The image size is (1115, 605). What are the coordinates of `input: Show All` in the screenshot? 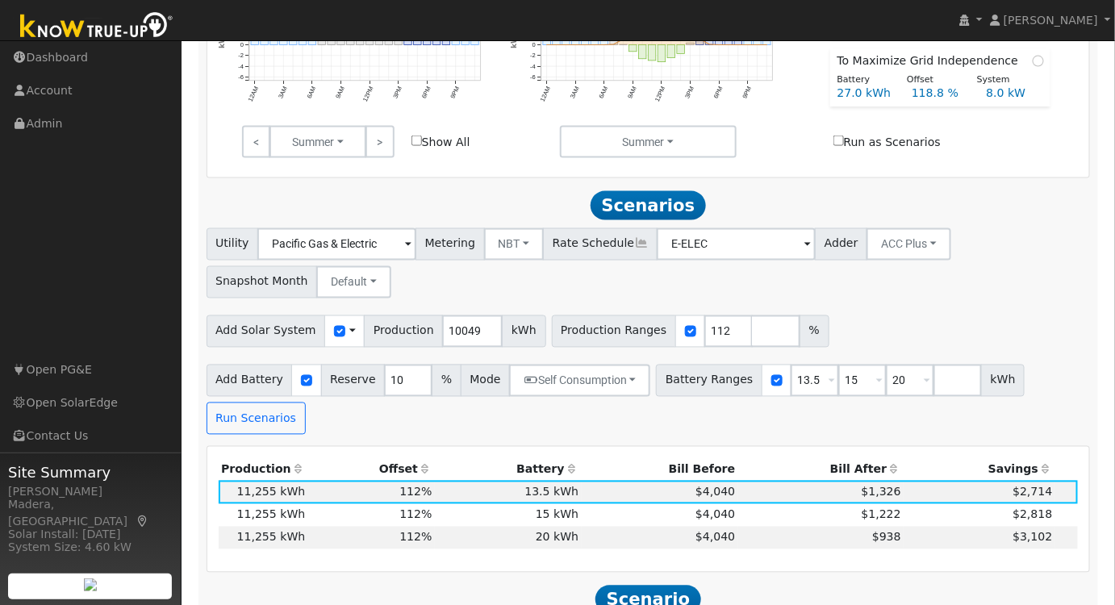 It's located at (416, 140).